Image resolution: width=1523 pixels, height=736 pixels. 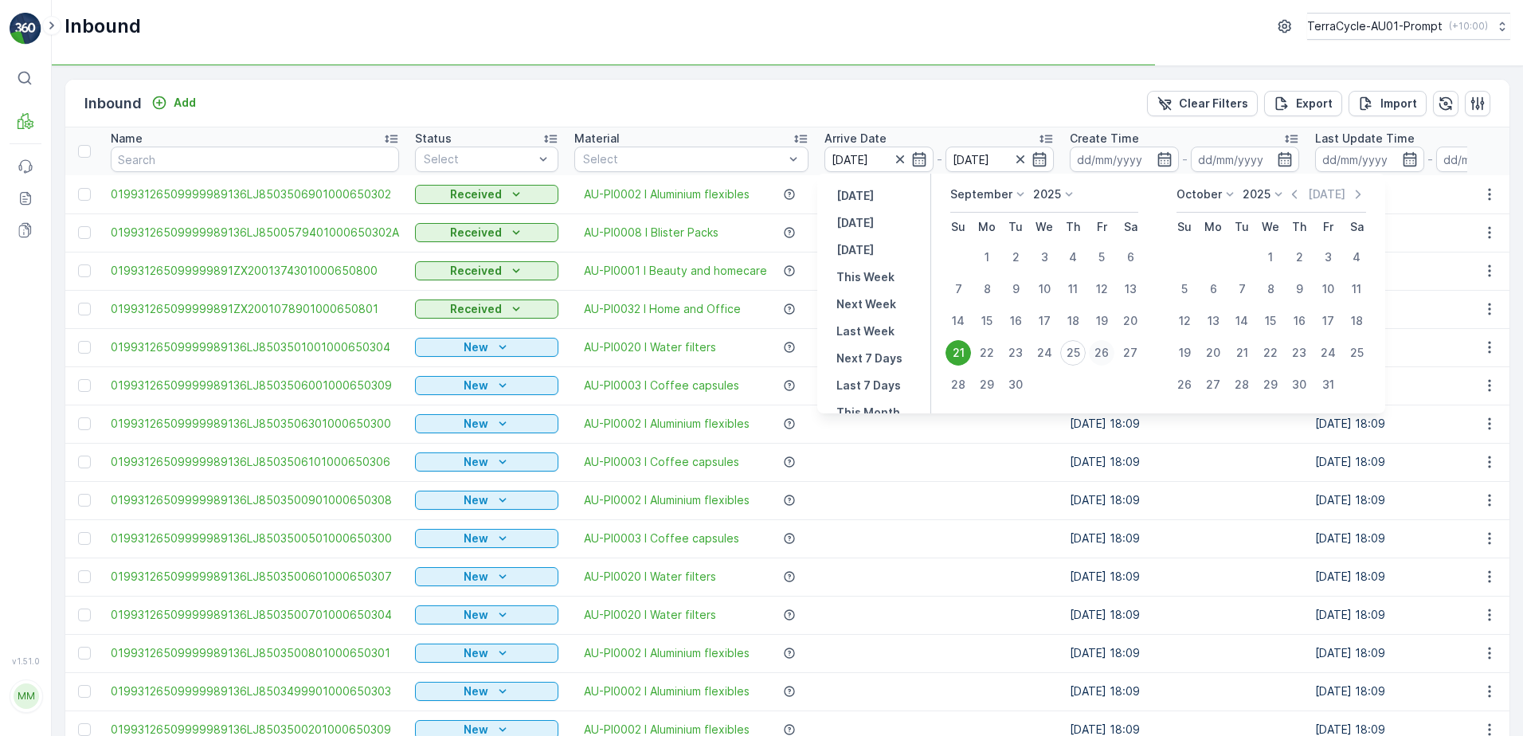 I want to click on div: 31, so click(x=1328, y=385).